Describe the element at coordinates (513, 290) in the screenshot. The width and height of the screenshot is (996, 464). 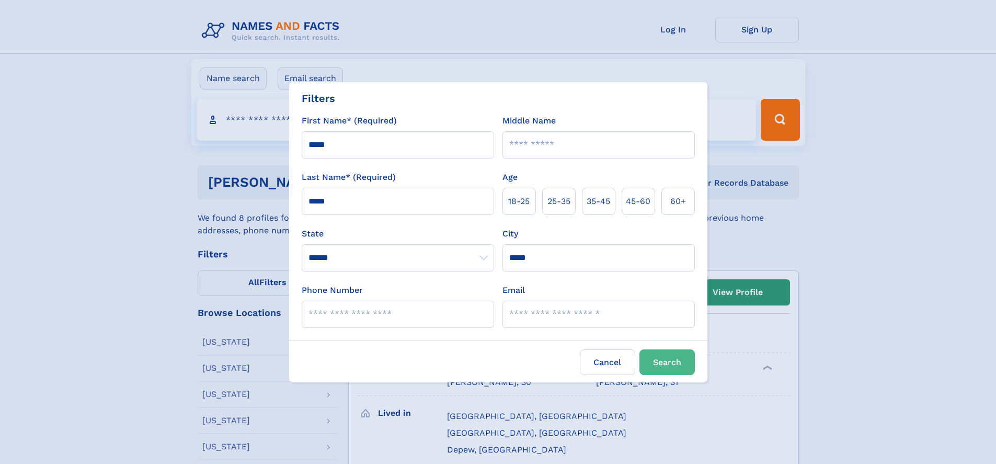
I see `label: Email` at that location.